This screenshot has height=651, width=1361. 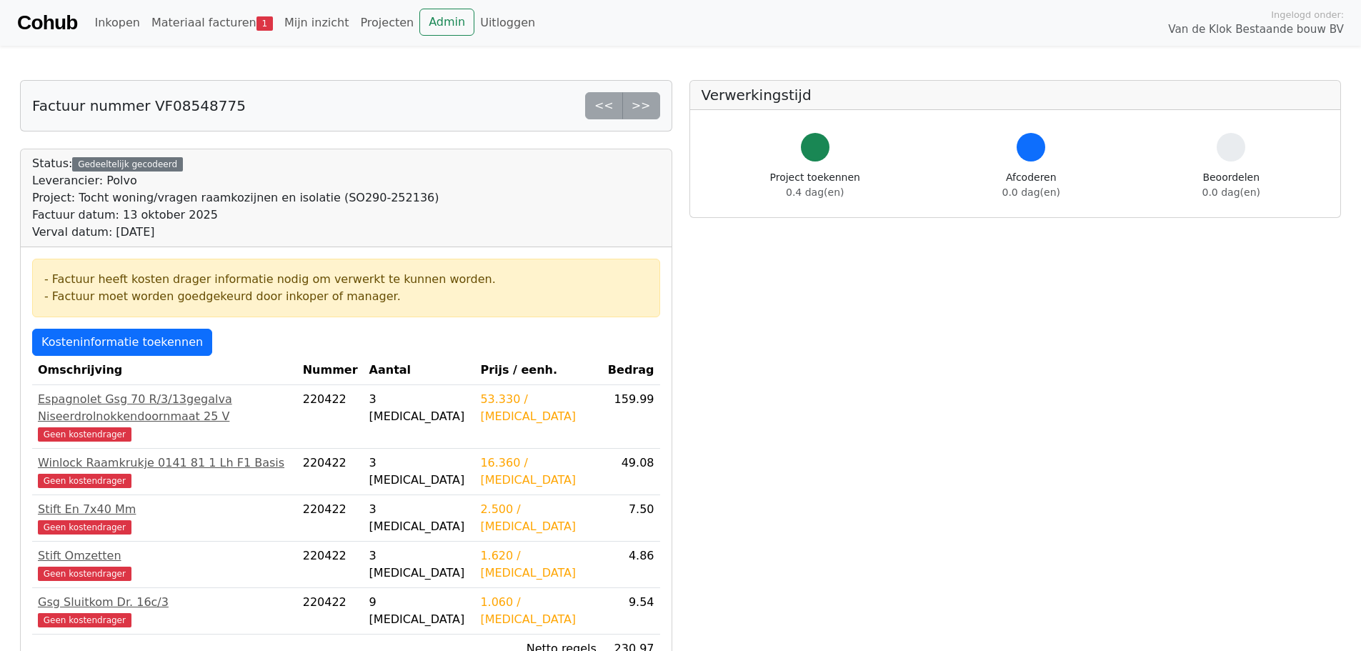 What do you see at coordinates (631, 370) in the screenshot?
I see `th: Bedrag` at bounding box center [631, 370].